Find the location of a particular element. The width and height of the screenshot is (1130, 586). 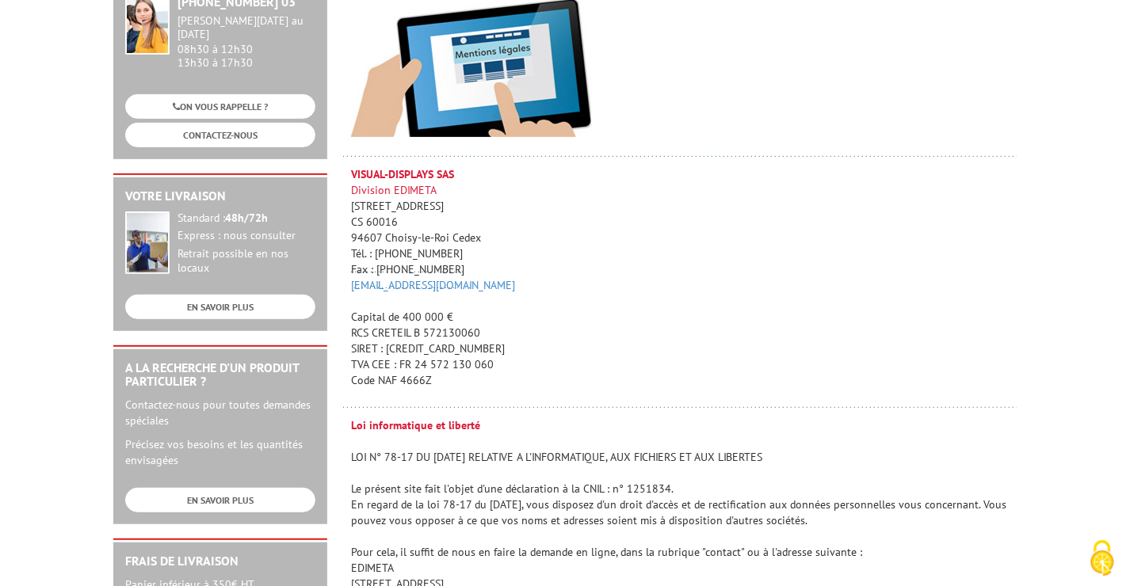

div: Express : nous consulter is located at coordinates (246, 236).